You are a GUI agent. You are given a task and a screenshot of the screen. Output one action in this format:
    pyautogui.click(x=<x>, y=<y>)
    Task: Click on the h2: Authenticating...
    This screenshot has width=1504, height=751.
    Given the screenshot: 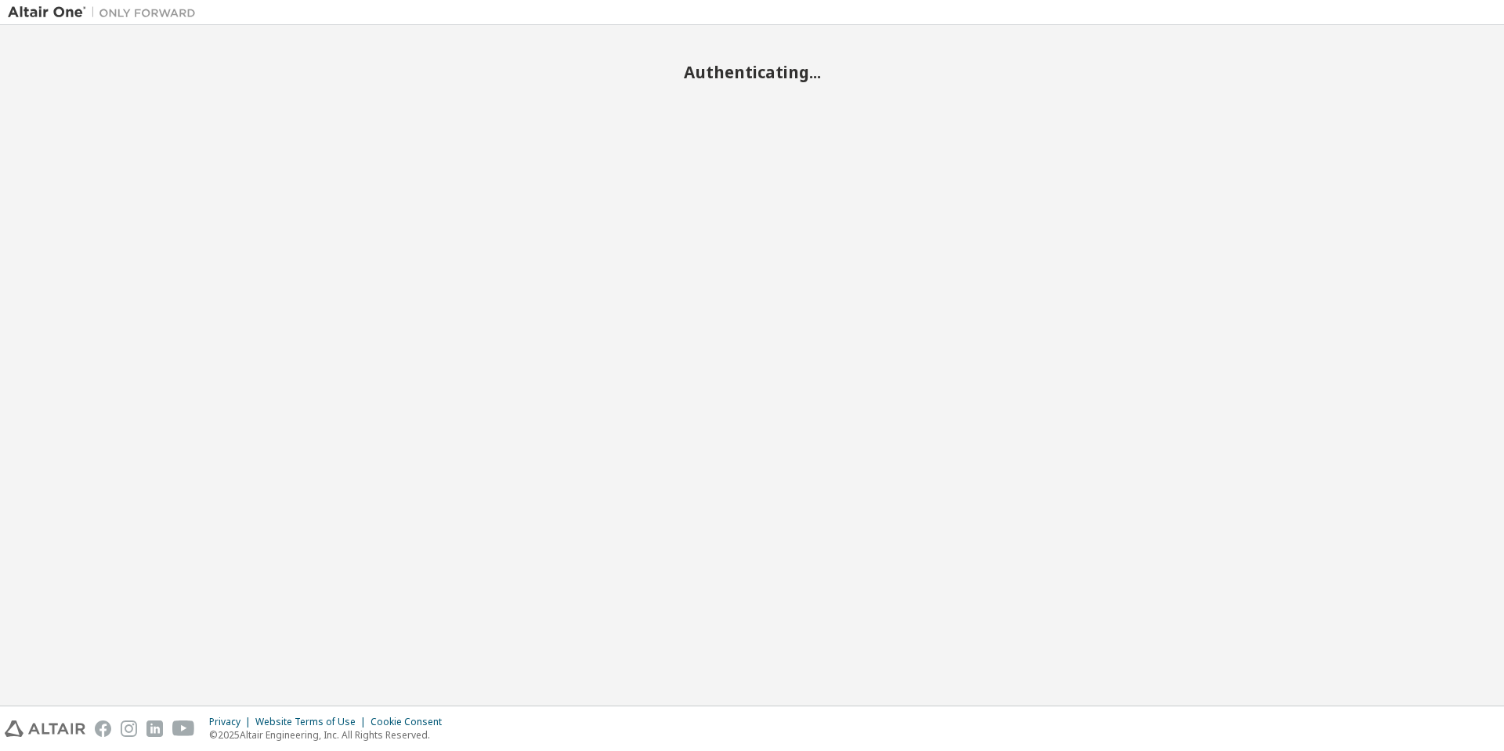 What is the action you would take?
    pyautogui.click(x=752, y=72)
    